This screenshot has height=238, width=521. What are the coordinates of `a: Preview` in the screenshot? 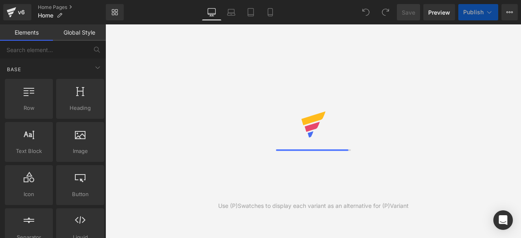 It's located at (439, 12).